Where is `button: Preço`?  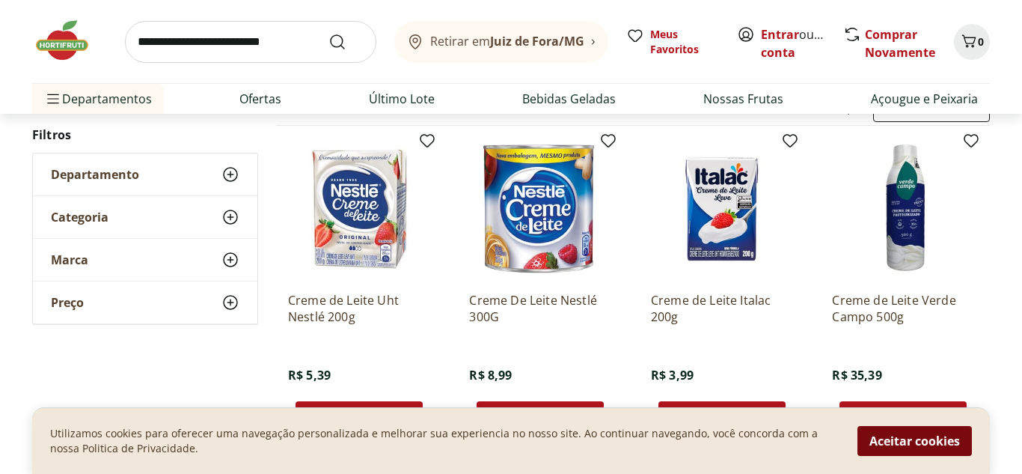 button: Preço is located at coordinates (145, 302).